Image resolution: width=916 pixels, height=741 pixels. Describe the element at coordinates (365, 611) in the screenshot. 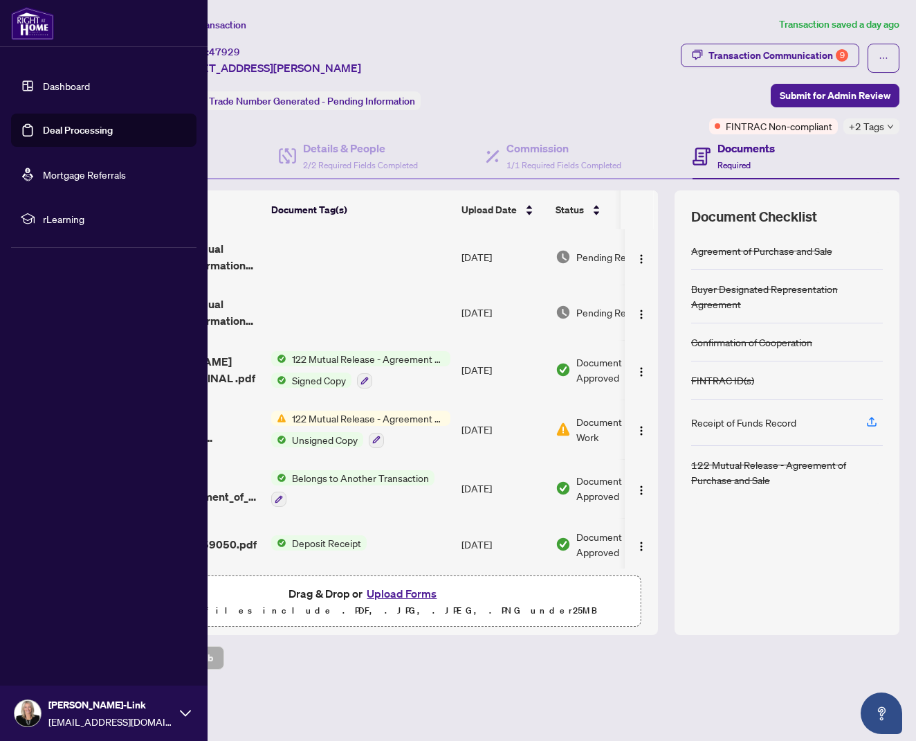

I see `p: Supported files include .PDF, .JPG, .JPEG, .PNG under 25 MB` at that location.